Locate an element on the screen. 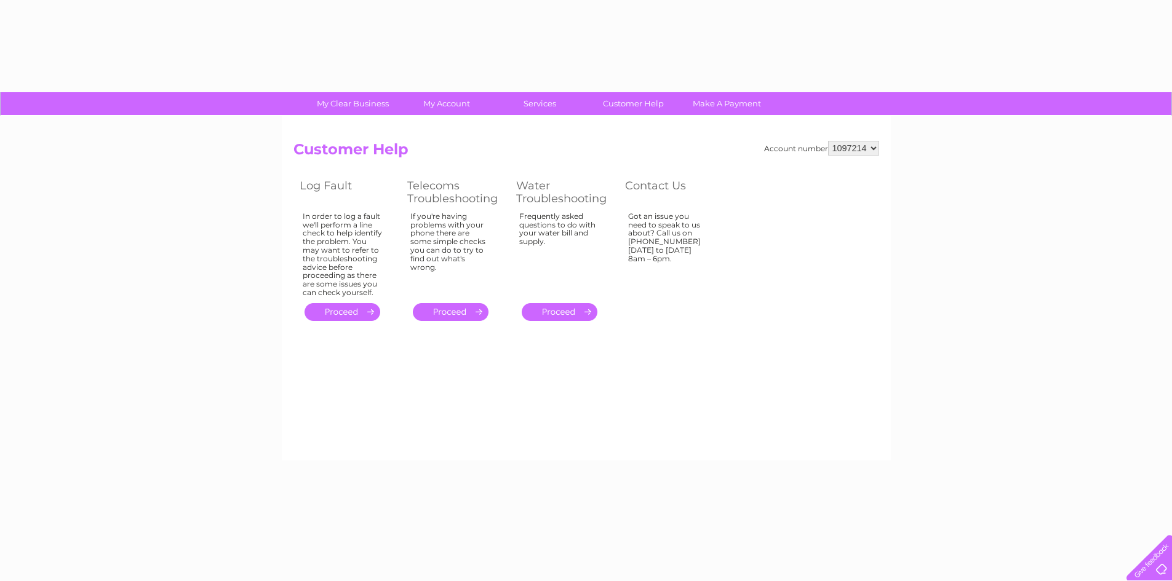 This screenshot has width=1172, height=581. th: Log Fault is located at coordinates (347, 192).